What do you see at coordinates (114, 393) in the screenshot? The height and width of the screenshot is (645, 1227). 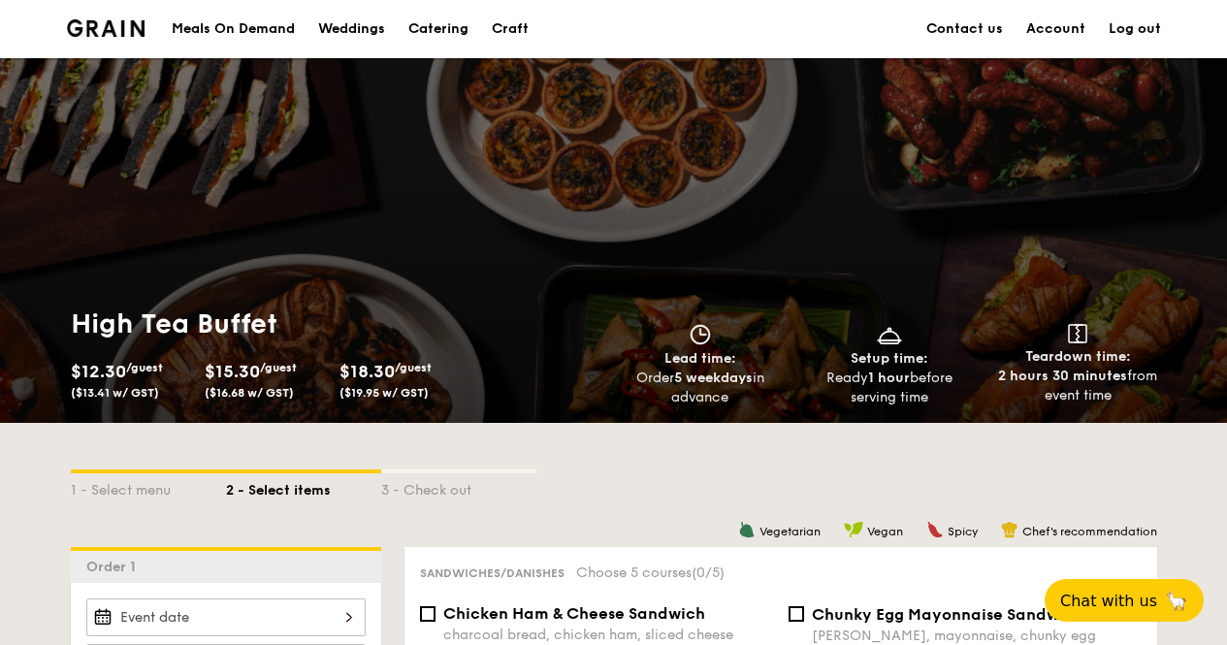 I see `span: ($13.41 w/ GST)` at bounding box center [114, 393].